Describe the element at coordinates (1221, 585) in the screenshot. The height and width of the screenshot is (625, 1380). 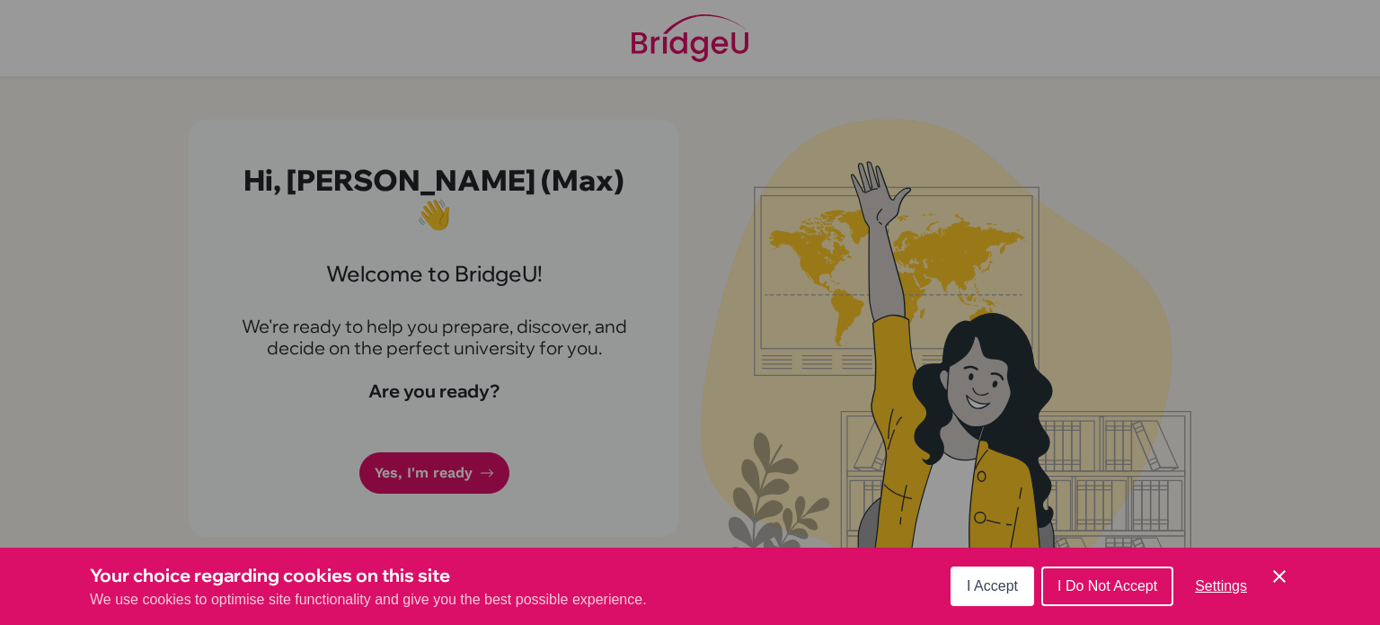
I see `span: Settings` at that location.